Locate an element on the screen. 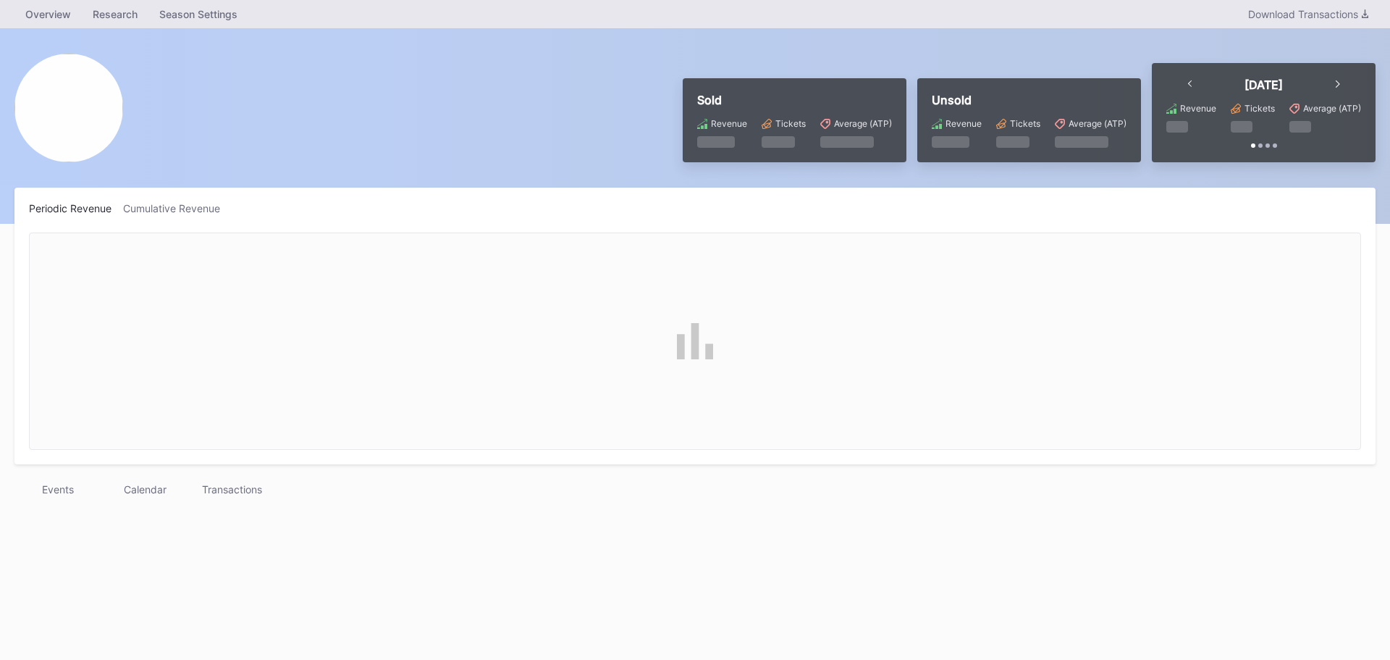 This screenshot has width=1390, height=660. a: Research is located at coordinates (115, 14).